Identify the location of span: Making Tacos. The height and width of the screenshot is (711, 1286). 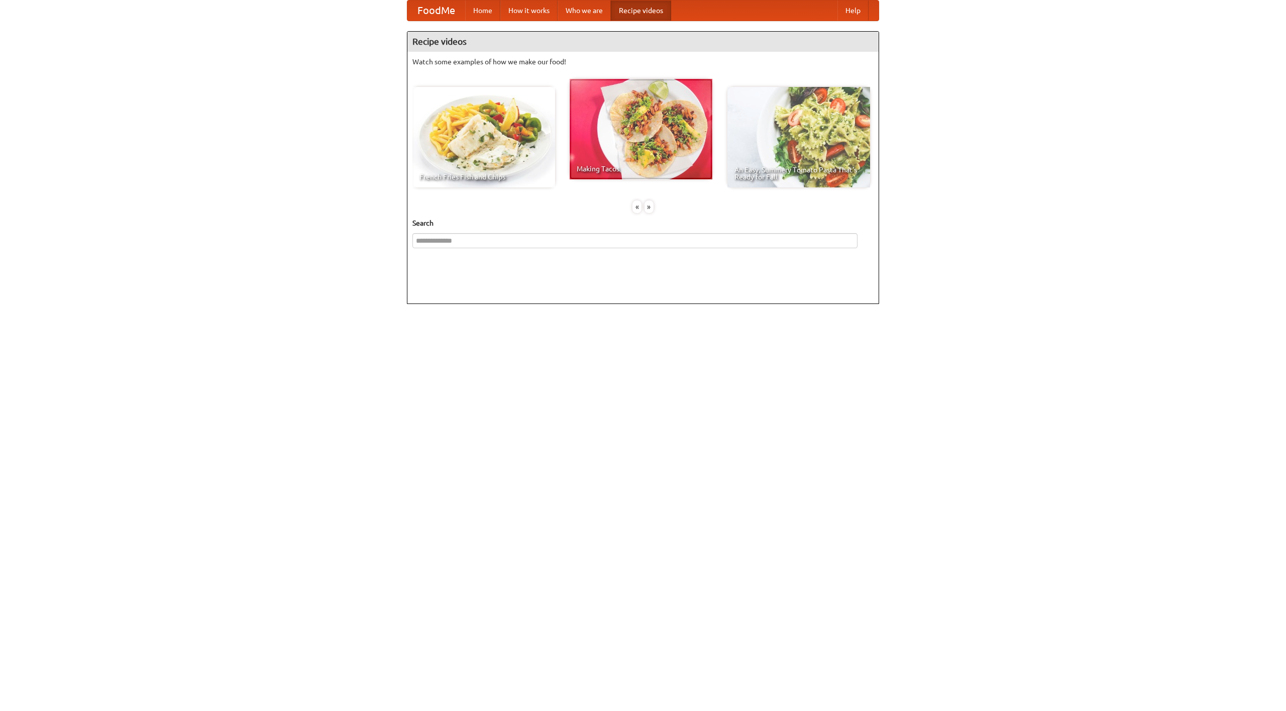
(641, 169).